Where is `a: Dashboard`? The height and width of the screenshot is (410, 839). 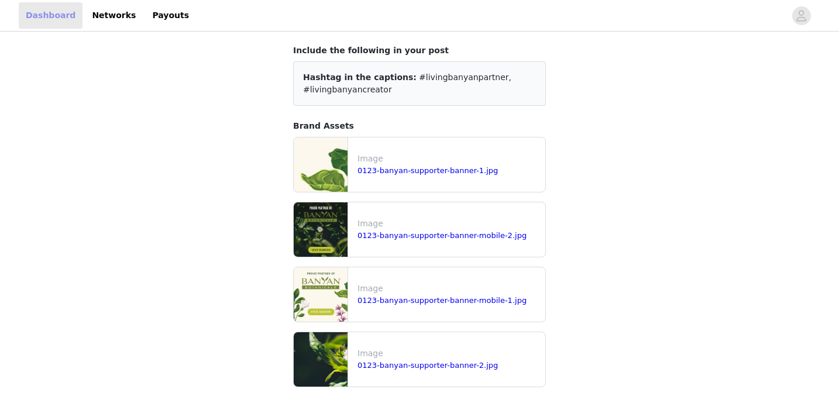
a: Dashboard is located at coordinates (50, 15).